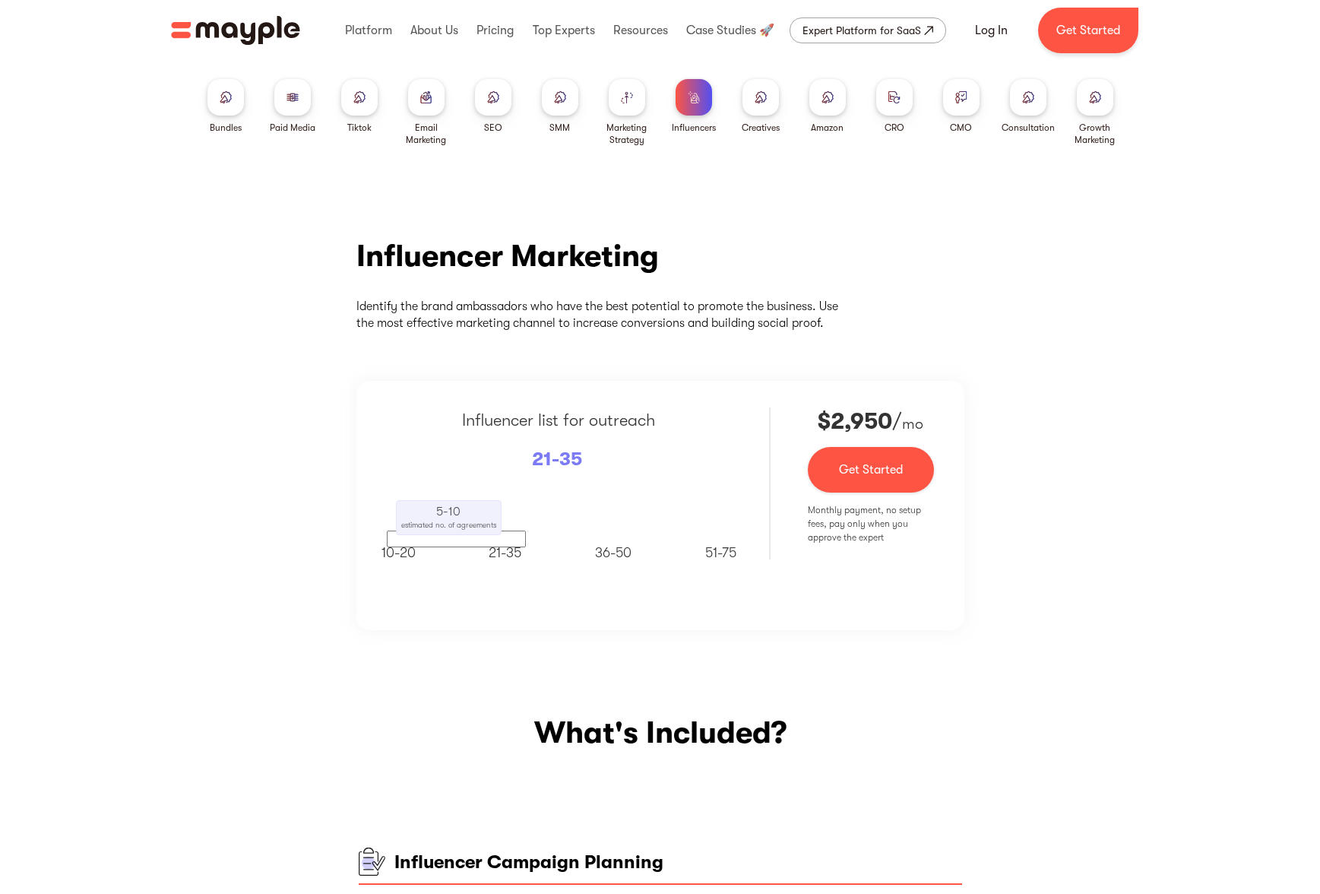 Image resolution: width=1320 pixels, height=894 pixels. I want to click on p: Influencer list for outreach, so click(559, 419).